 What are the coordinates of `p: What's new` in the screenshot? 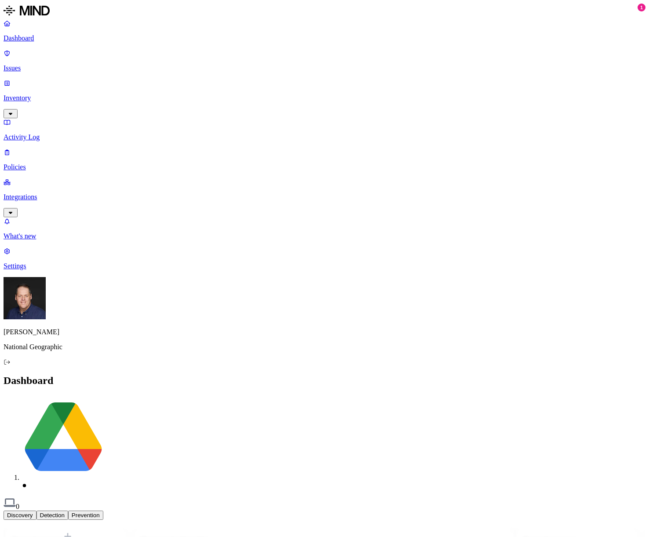 It's located at (325, 236).